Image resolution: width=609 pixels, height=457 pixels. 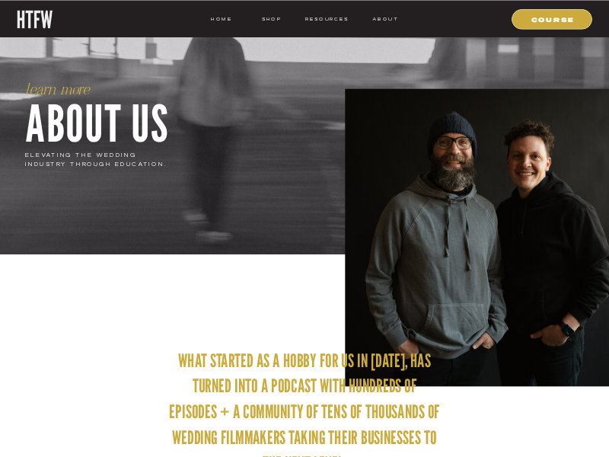 What do you see at coordinates (325, 19) in the screenshot?
I see `nav: resources` at bounding box center [325, 19].